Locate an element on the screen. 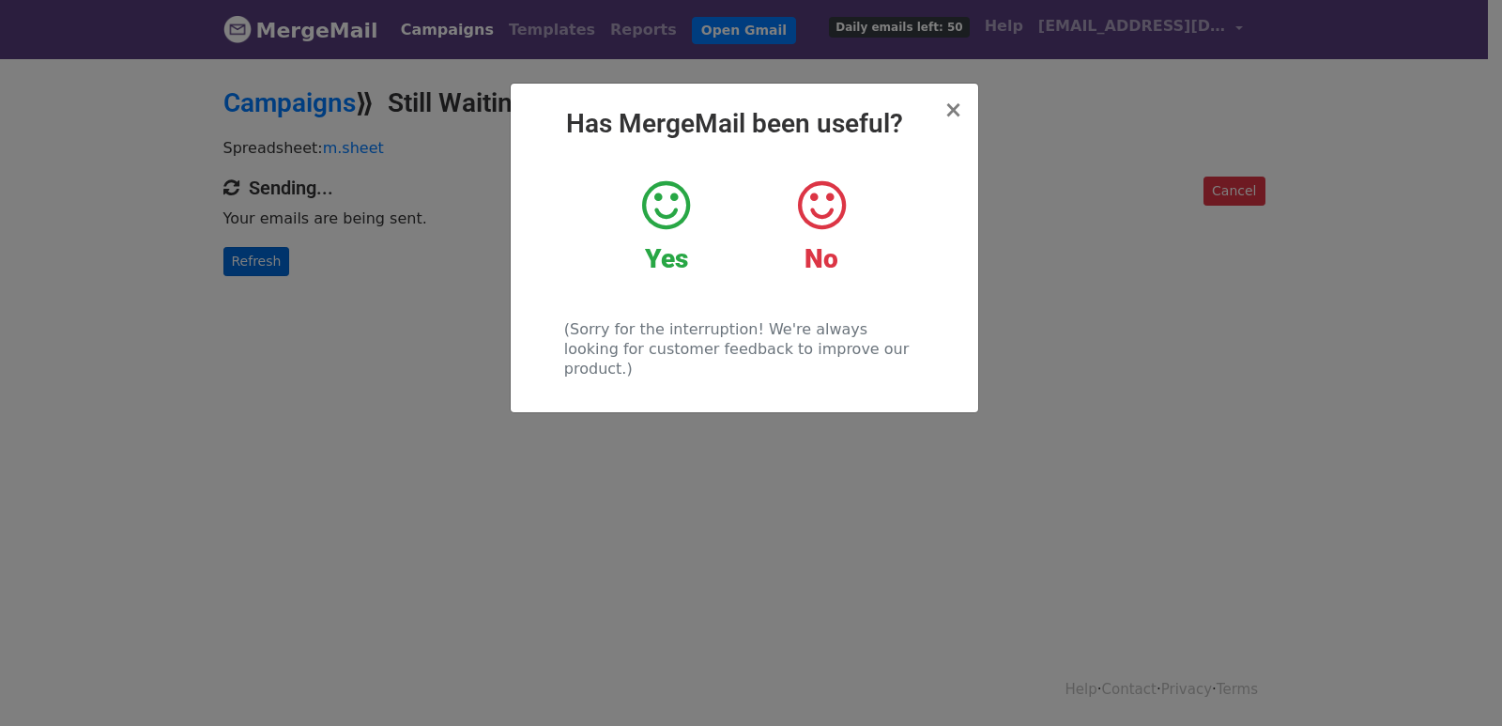 The width and height of the screenshot is (1502, 726). a: Yes is located at coordinates (665, 226).